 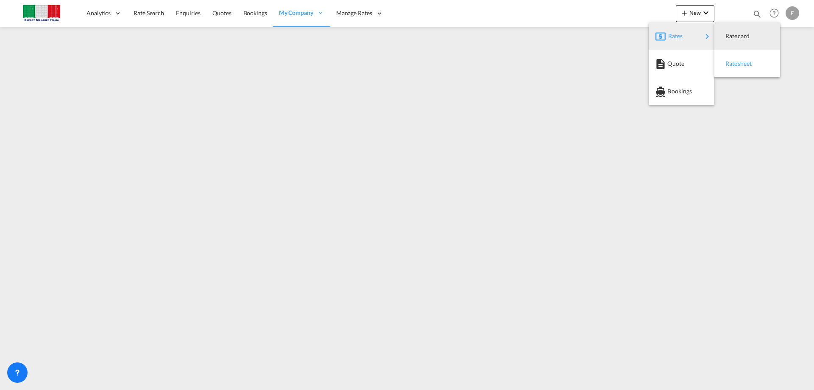 I want to click on div: Ratecard, so click(x=747, y=36).